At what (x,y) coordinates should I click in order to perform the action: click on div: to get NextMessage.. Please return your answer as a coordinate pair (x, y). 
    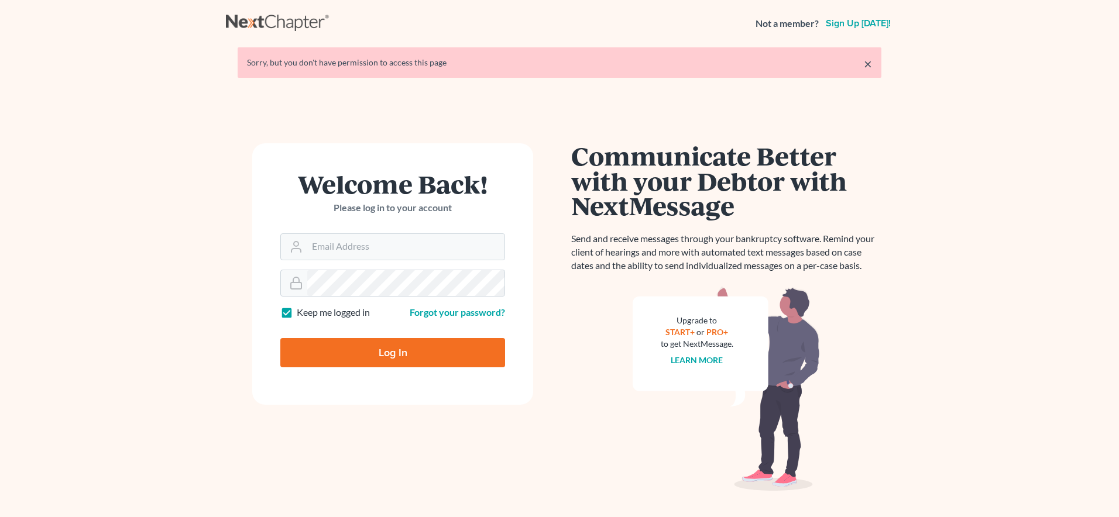
    Looking at the image, I should click on (697, 344).